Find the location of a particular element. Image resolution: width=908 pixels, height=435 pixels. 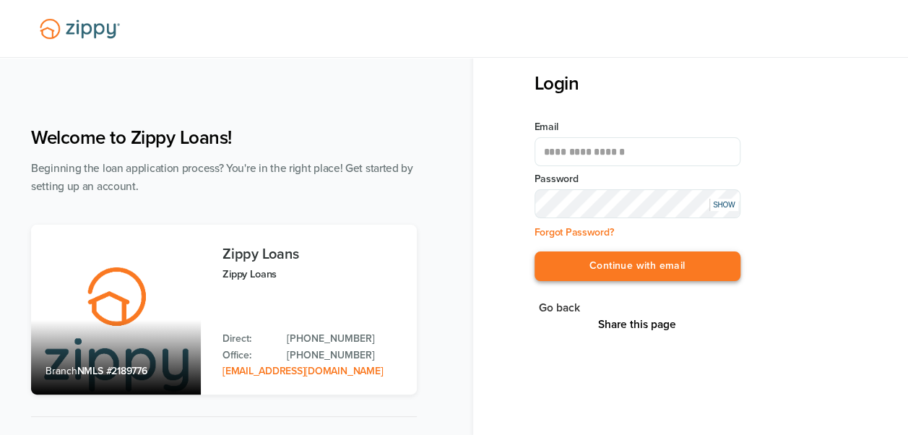

h3: Zippy Loans is located at coordinates (312, 254).